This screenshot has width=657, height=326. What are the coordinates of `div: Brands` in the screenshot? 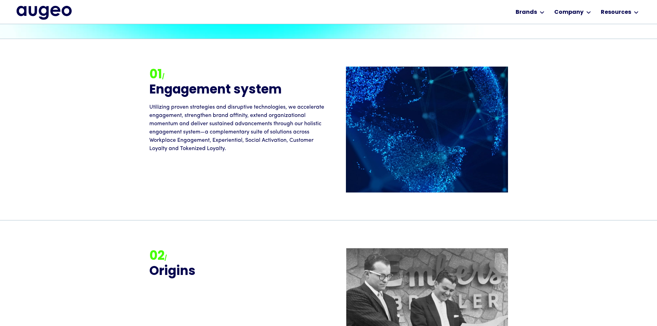 It's located at (527, 12).